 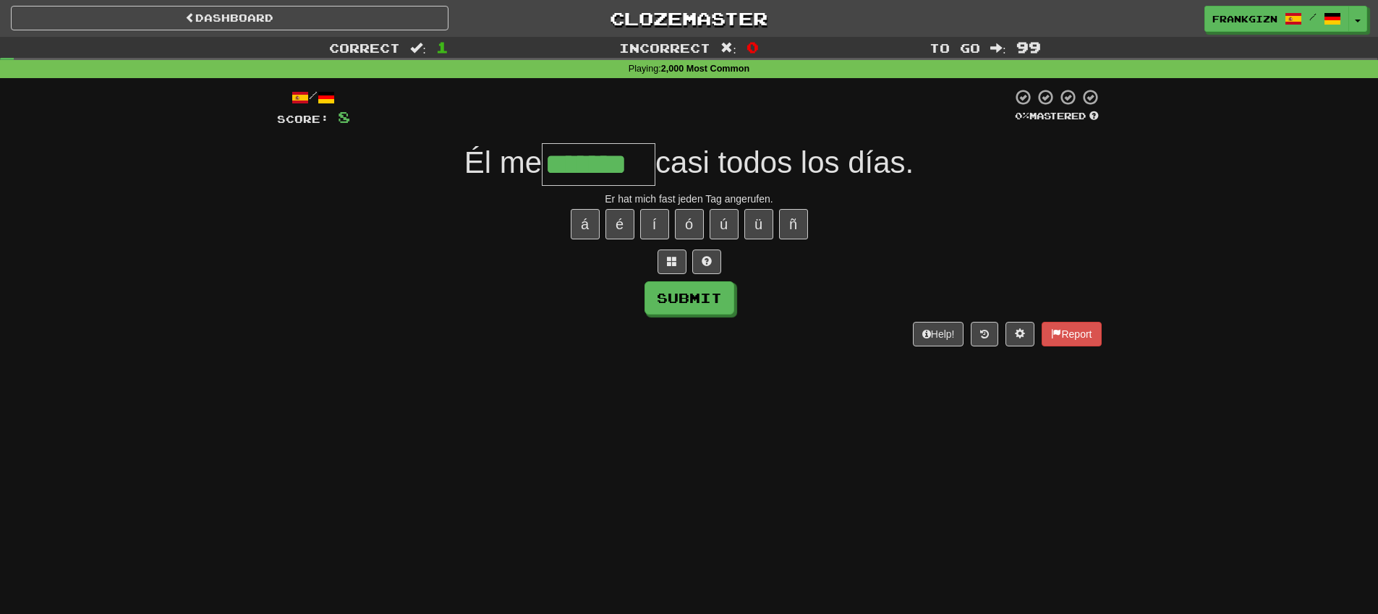 What do you see at coordinates (1022, 116) in the screenshot?
I see `span: 0 %` at bounding box center [1022, 116].